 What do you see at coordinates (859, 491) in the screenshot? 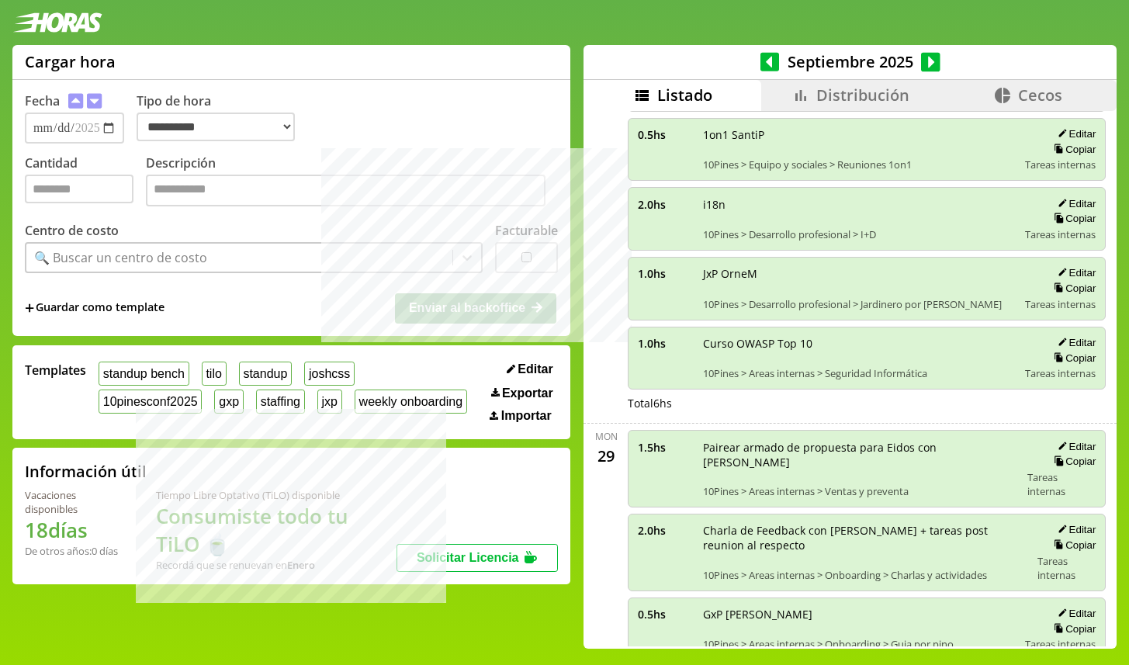
I see `span: 10Pines > Areas internas > Ventas y preventa` at bounding box center [859, 491].